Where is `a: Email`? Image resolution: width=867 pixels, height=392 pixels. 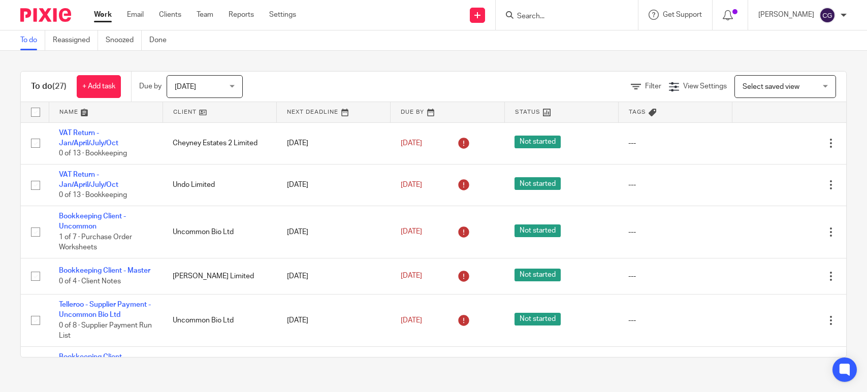 a: Email is located at coordinates (135, 15).